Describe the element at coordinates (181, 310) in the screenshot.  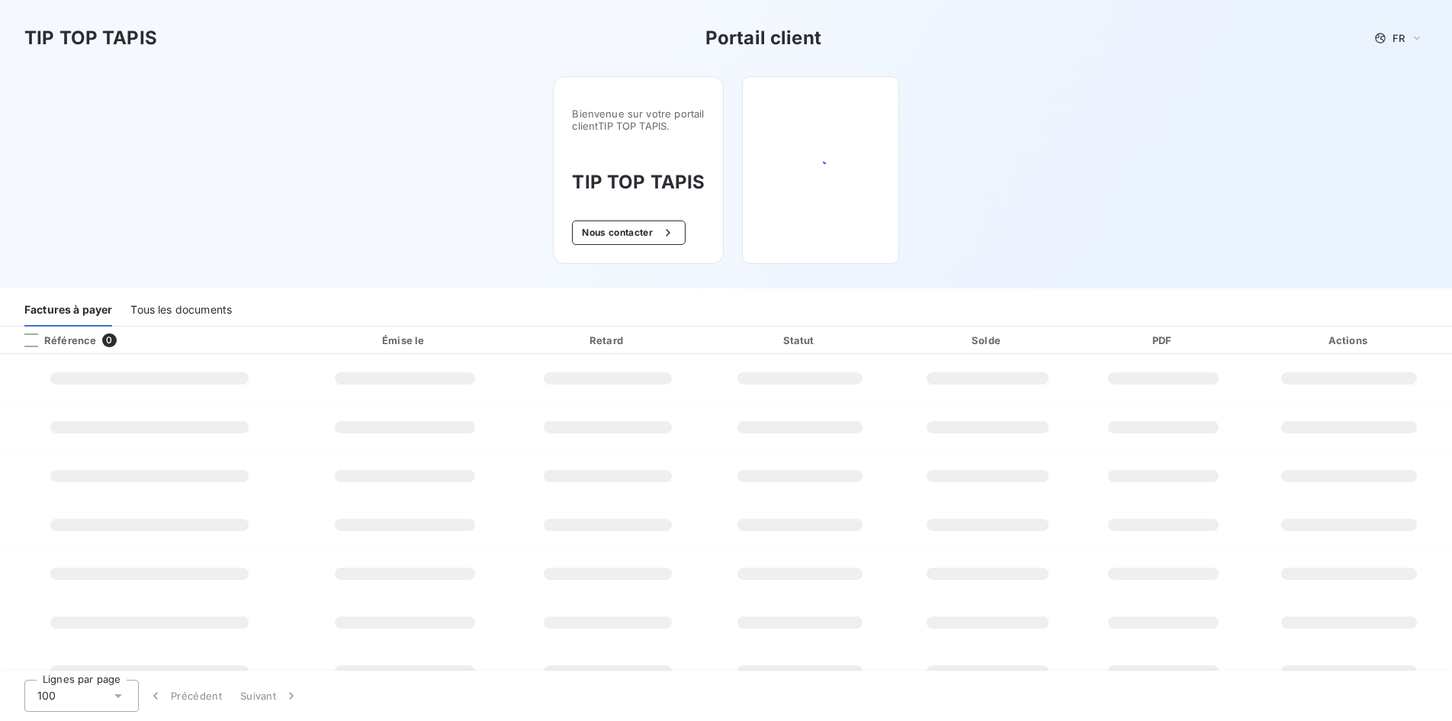
I see `div: Tous les documents` at that location.